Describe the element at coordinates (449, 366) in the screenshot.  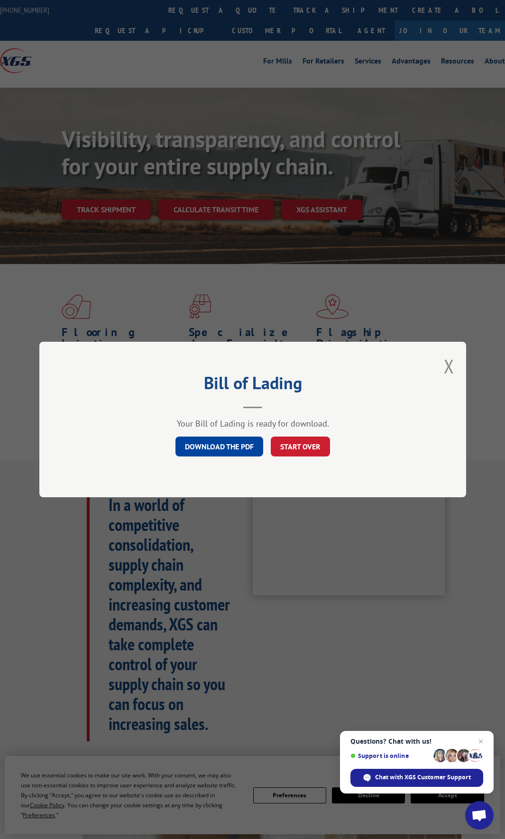
I see `button: Close modal` at that location.